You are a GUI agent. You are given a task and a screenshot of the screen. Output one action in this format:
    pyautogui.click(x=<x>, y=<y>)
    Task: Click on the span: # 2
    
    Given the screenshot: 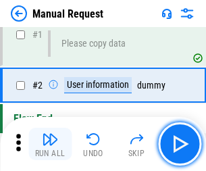 What is the action you would take?
    pyautogui.click(x=37, y=85)
    